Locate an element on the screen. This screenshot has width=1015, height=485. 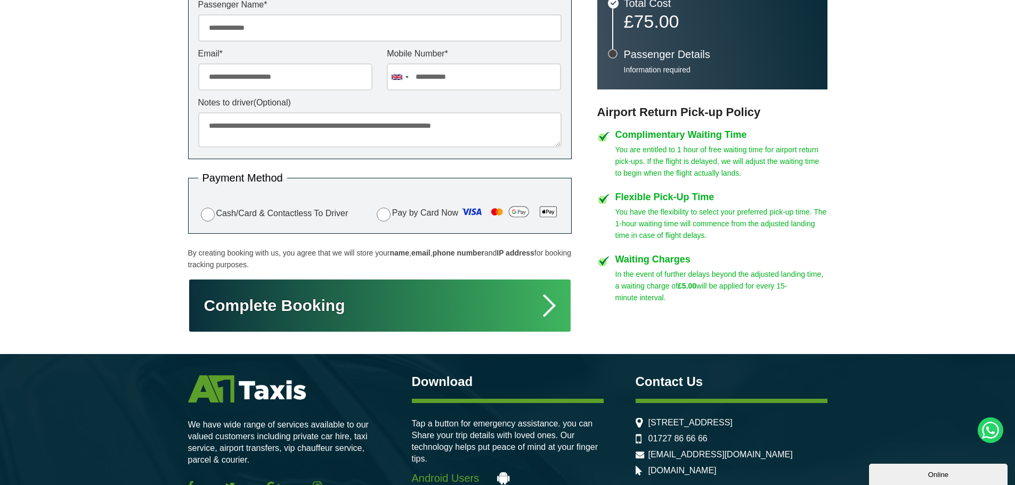
label: Pay by Card Now is located at coordinates (468, 214).